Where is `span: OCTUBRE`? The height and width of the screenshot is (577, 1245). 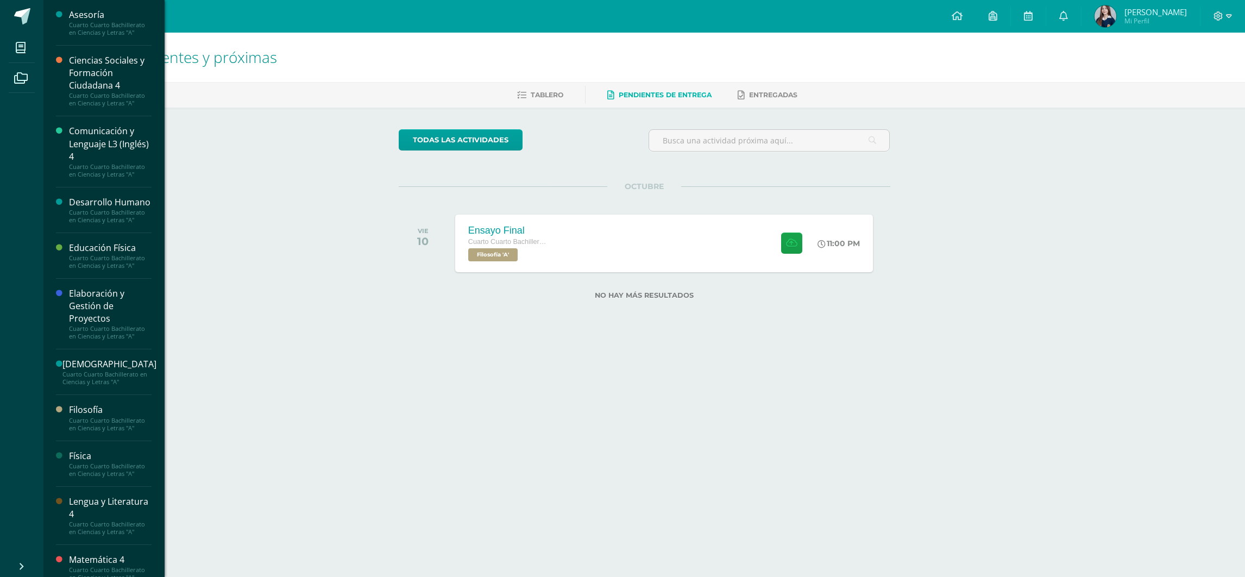
span: OCTUBRE is located at coordinates (644, 186).